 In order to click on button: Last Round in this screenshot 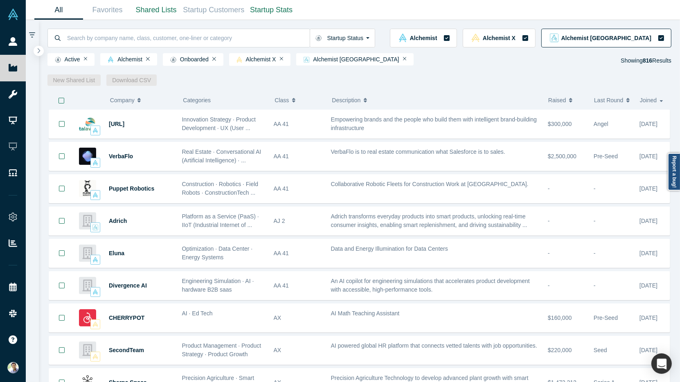, I will do `click(613, 100)`.